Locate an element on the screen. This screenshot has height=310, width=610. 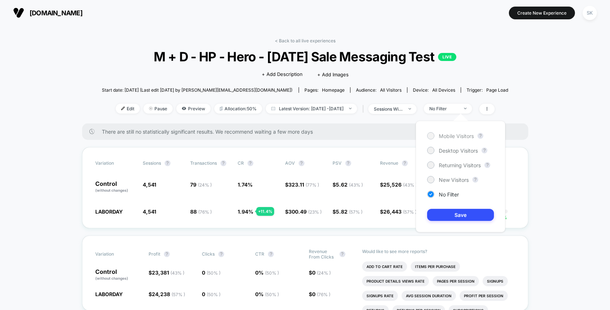
span: Profit is located at coordinates (154, 254).